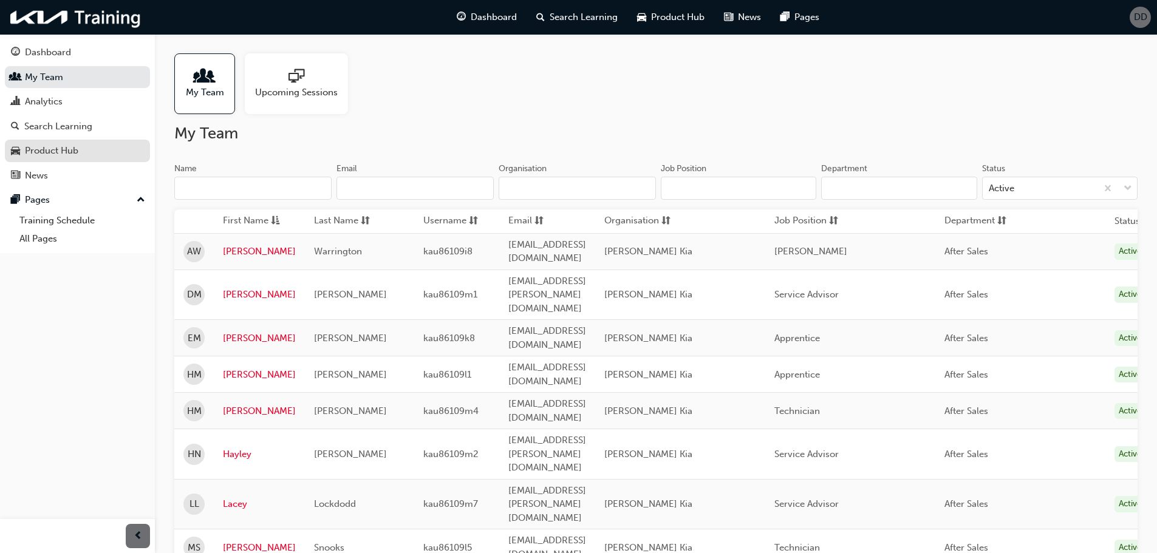 The width and height of the screenshot is (1157, 553). I want to click on div: Status, so click(994, 169).